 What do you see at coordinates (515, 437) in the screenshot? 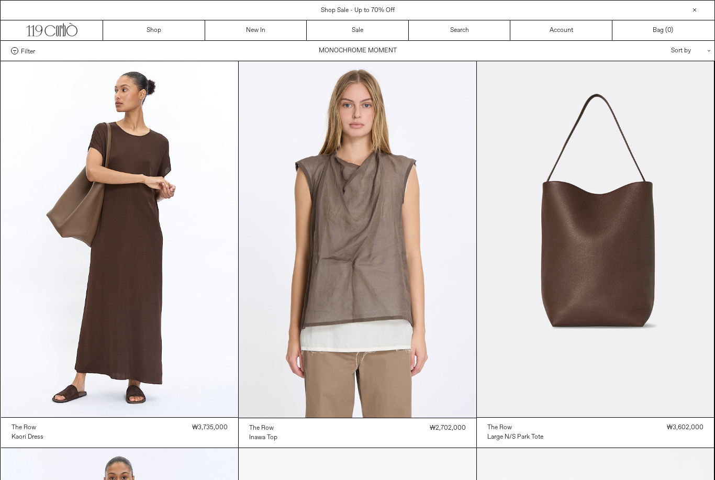
I see `div: Large N/S Park Tote` at bounding box center [515, 437].